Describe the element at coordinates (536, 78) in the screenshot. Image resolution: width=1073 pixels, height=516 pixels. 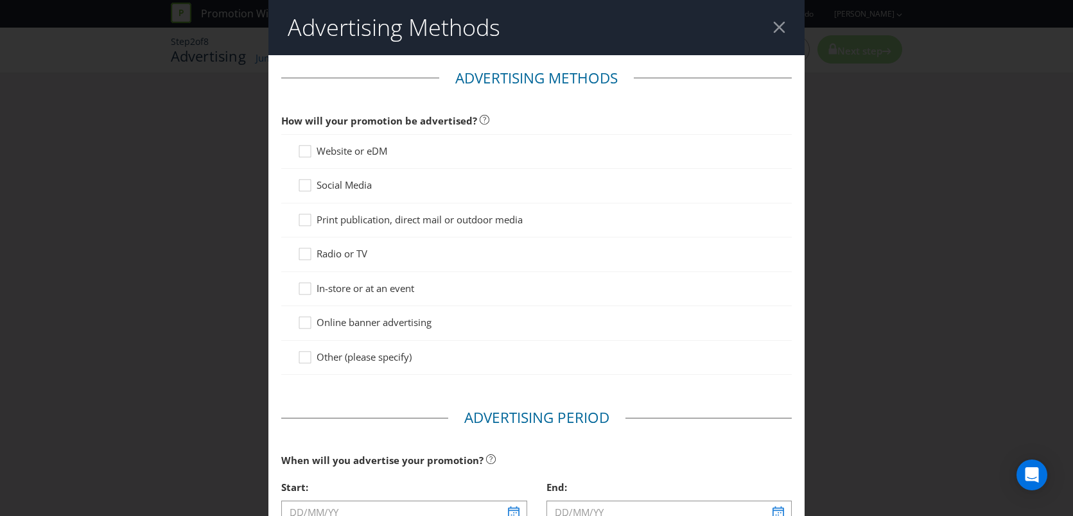
I see `legend: Advertising Methods` at that location.